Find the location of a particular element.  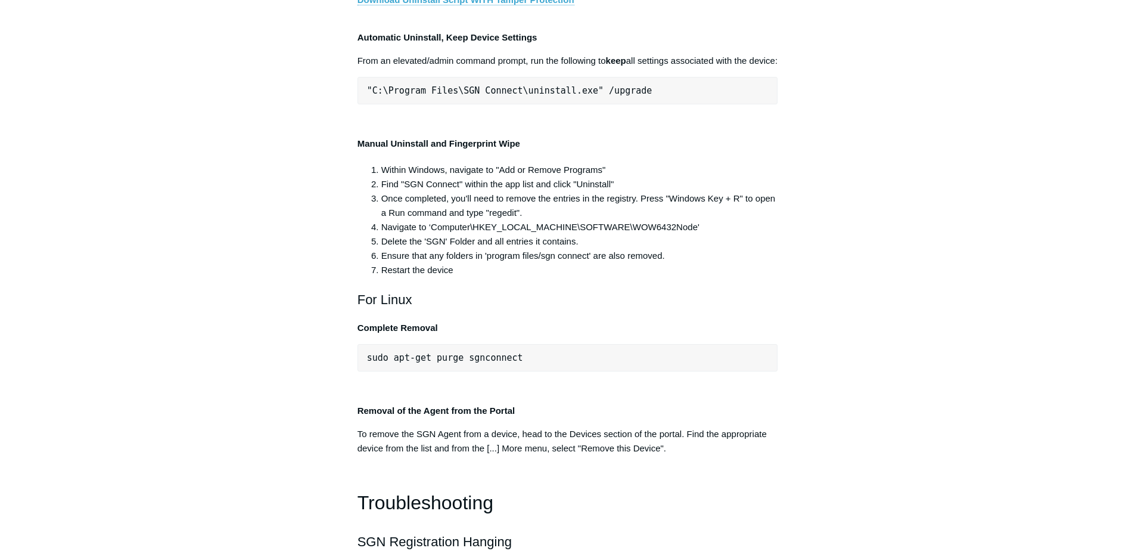

h1: Troubleshooting is located at coordinates (568, 502).